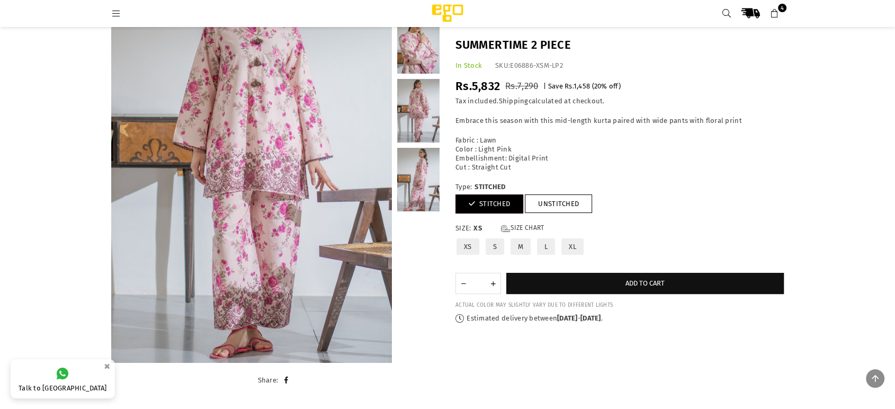 This screenshot has height=409, width=895. What do you see at coordinates (620, 187) in the screenshot?
I see `label: Type:` at bounding box center [620, 187].